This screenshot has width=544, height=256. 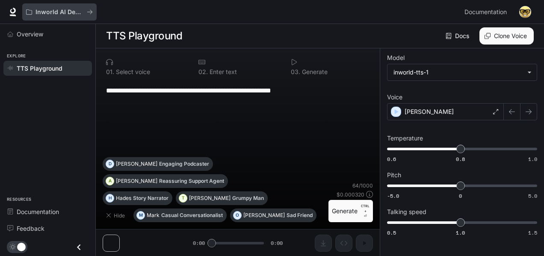 What do you see at coordinates (150, 198) in the screenshot?
I see `p: Story Narrator` at bounding box center [150, 198].